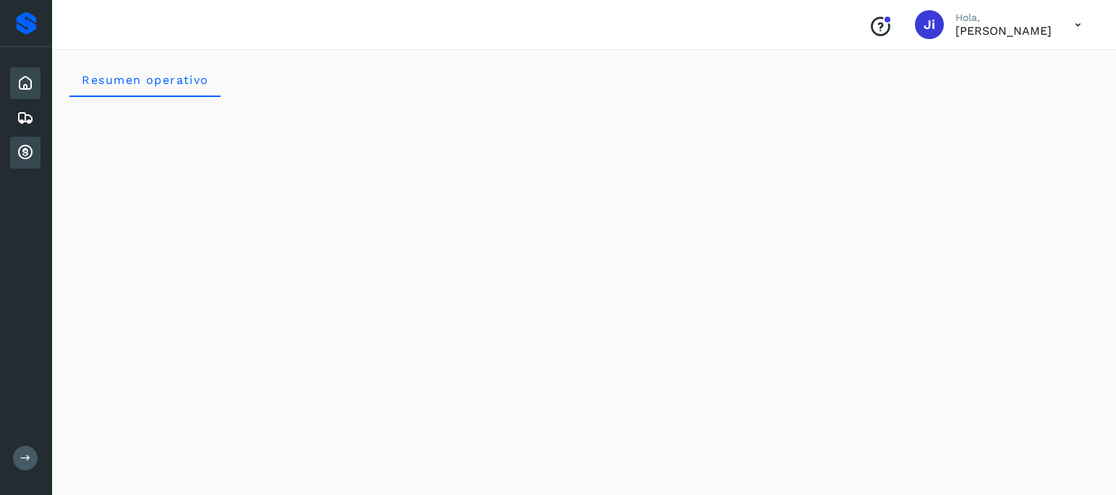 The width and height of the screenshot is (1116, 495). What do you see at coordinates (1003, 30) in the screenshot?
I see `p: Juana irma Hernández Rojas` at bounding box center [1003, 30].